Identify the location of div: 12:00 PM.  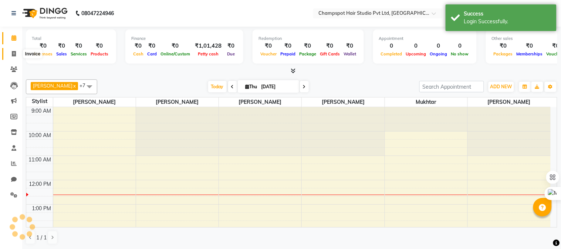
(40, 184).